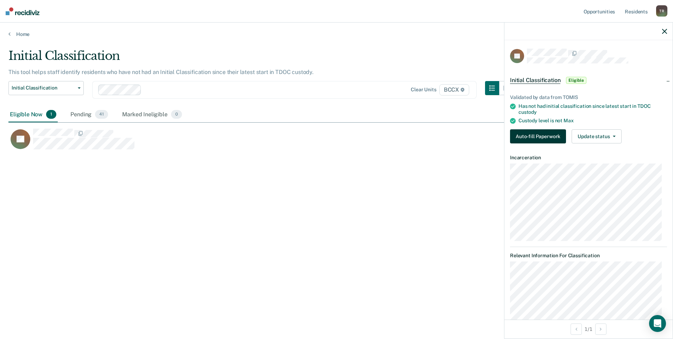 The width and height of the screenshot is (673, 339). Describe the element at coordinates (589, 329) in the screenshot. I see `div: 1 / 1` at that location.